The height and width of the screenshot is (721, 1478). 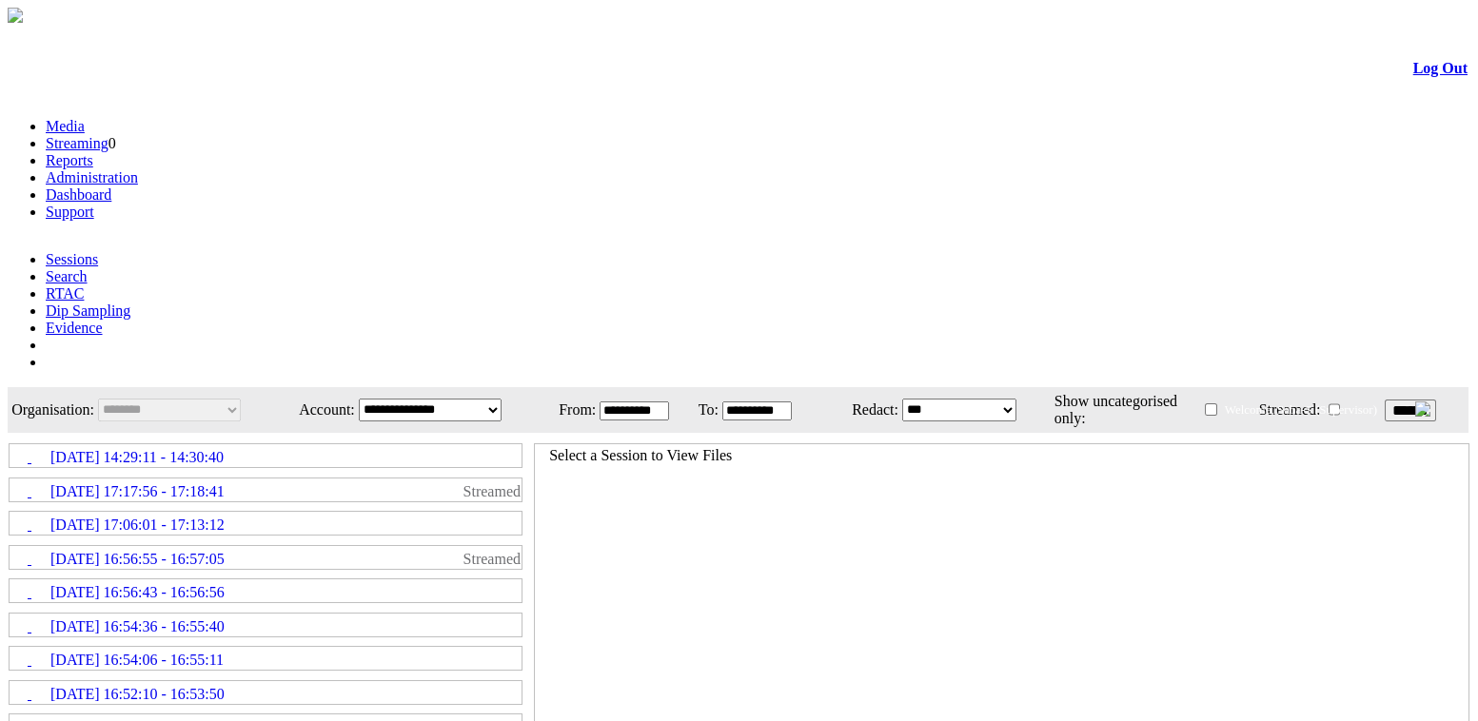 I want to click on a: Media, so click(x=65, y=126).